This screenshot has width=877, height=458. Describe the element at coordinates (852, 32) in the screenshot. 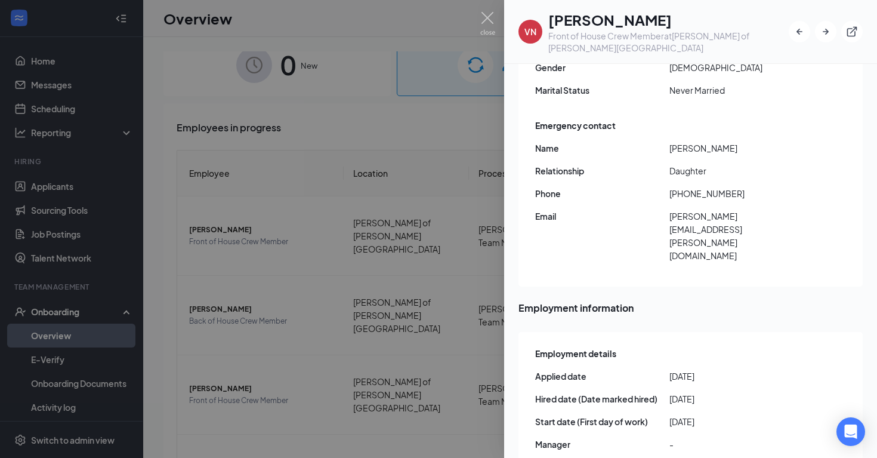

I see `svg: ExternalLink` at that location.